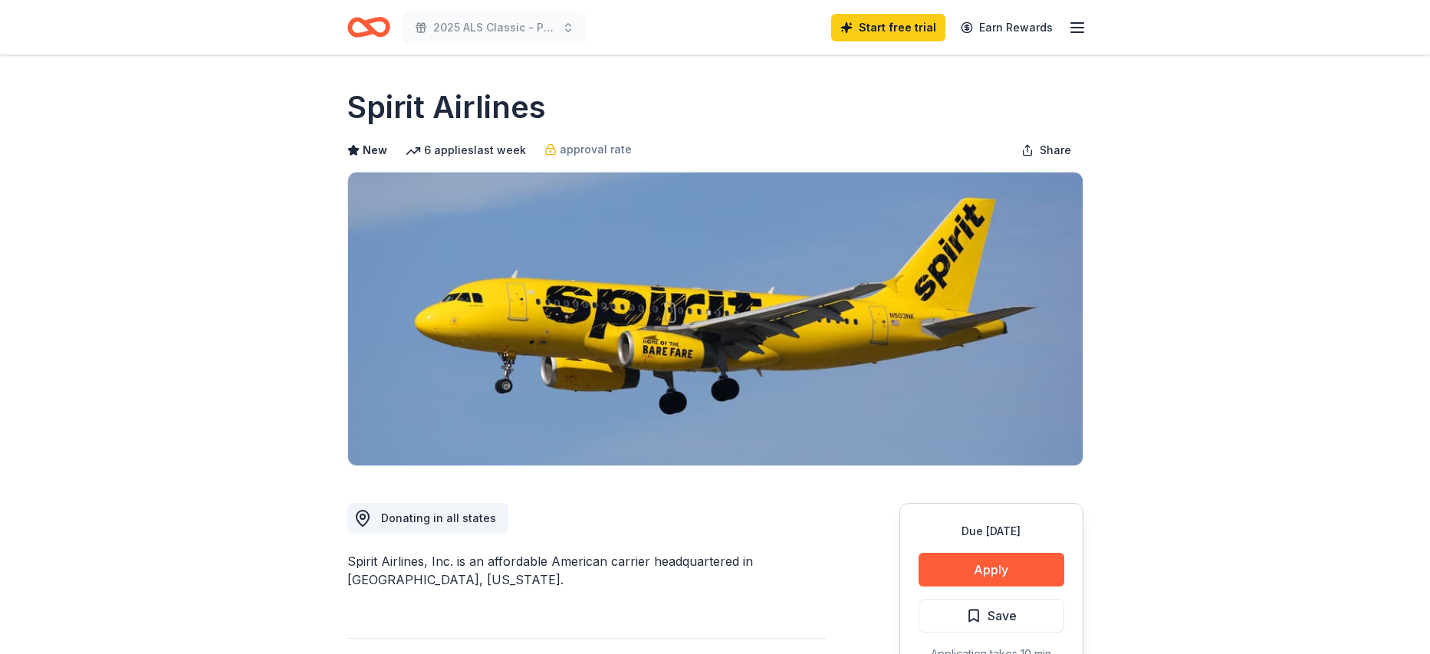 The image size is (1430, 654). What do you see at coordinates (888, 28) in the screenshot?
I see `a: Start free trial` at bounding box center [888, 28].